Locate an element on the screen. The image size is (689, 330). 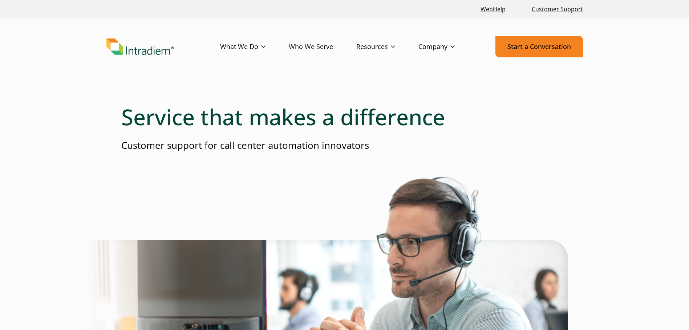
a: Link to homepage of Intradiem is located at coordinates (163, 47).